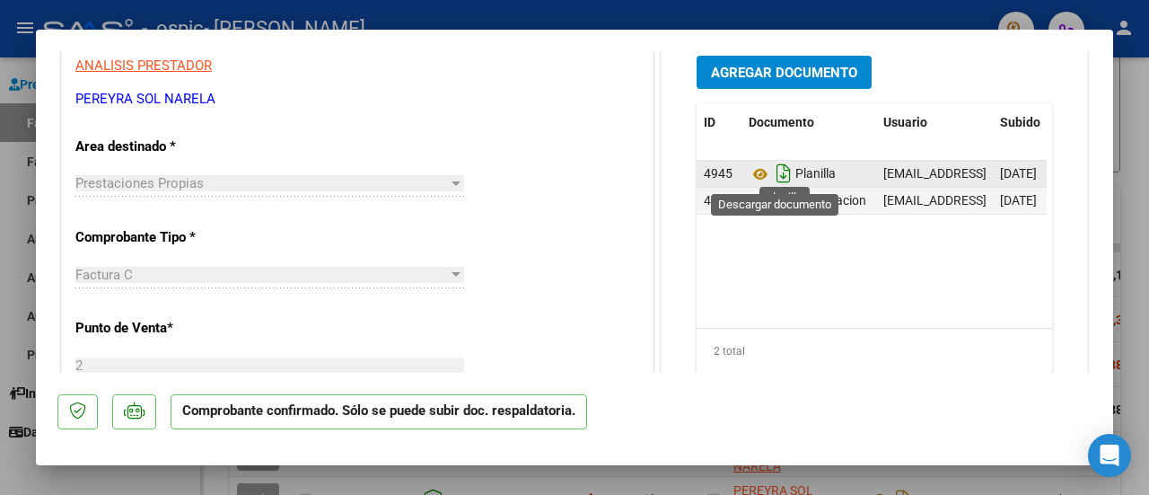  Describe the element at coordinates (905, 122) in the screenshot. I see `span: Usuario` at that location.